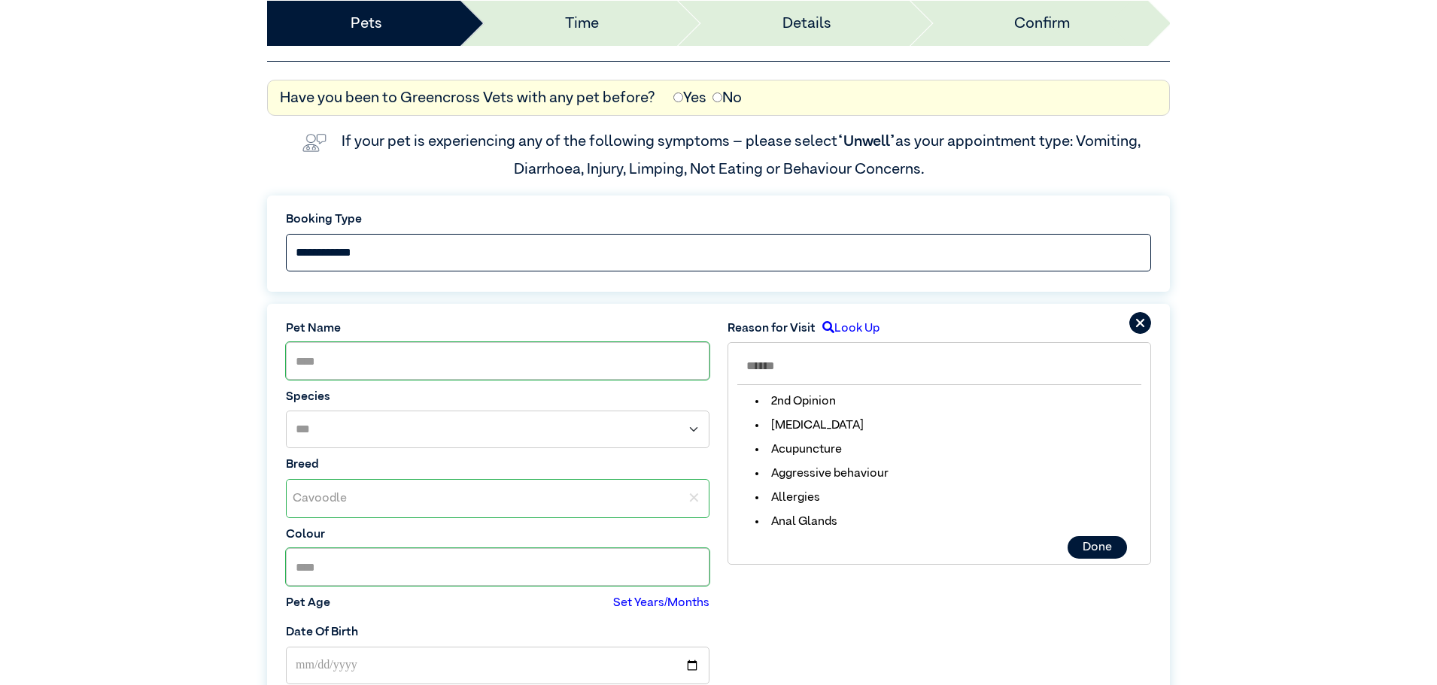 The image size is (1437, 685). Describe the element at coordinates (482, 499) in the screenshot. I see `div: Cavoodle` at that location.